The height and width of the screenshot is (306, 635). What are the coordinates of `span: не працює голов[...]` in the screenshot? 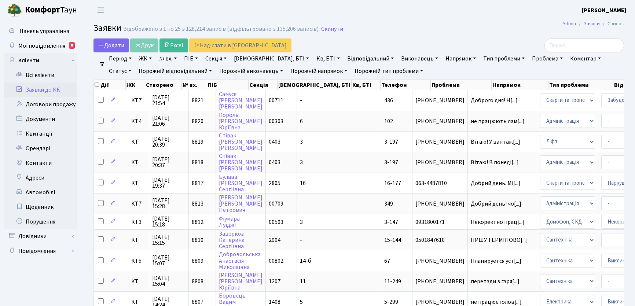 It's located at (496, 302).